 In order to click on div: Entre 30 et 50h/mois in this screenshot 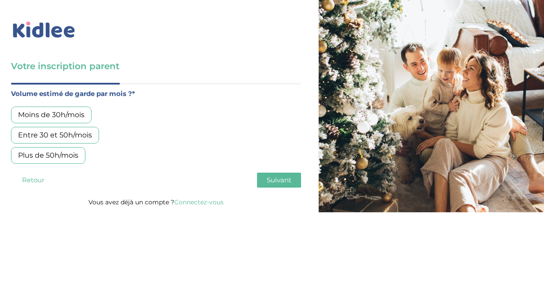, I will do `click(55, 135)`.